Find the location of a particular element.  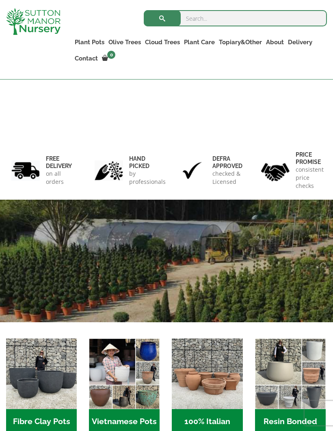

h6: Defra approved is located at coordinates (227, 162).